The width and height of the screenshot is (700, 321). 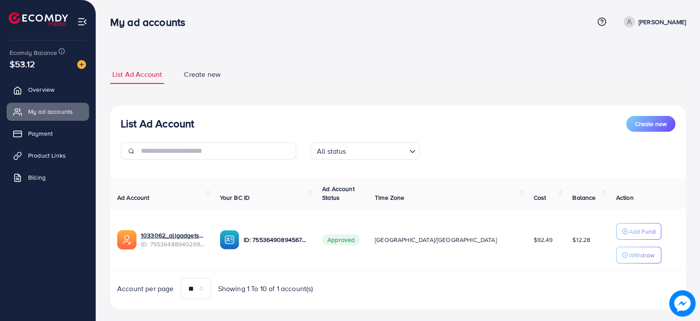 I want to click on button: Create new, so click(x=650, y=124).